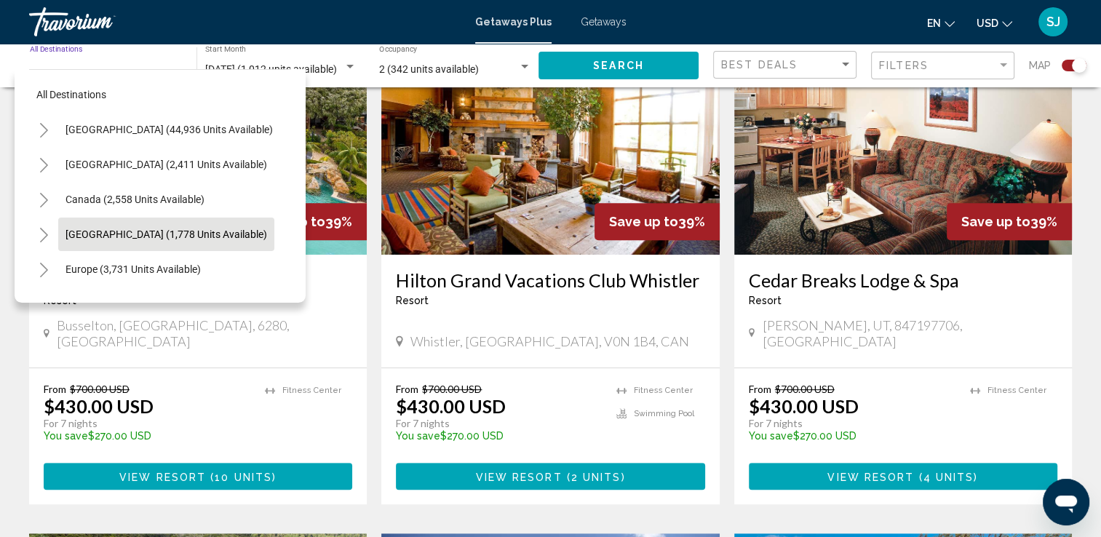  What do you see at coordinates (44, 234) in the screenshot?
I see `button: Toggle Caribbean & Atlantic Islands (1,778 units available)` at bounding box center [44, 234].